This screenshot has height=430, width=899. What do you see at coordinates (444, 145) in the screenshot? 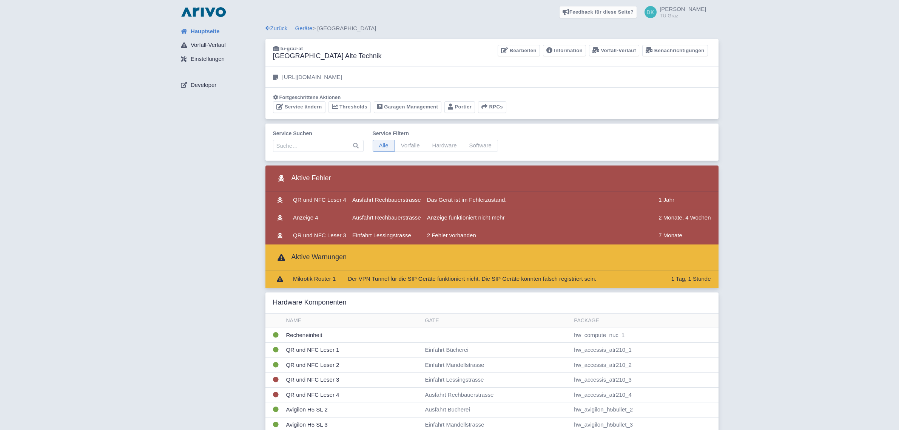
I see `span: Hardware` at bounding box center [444, 145].